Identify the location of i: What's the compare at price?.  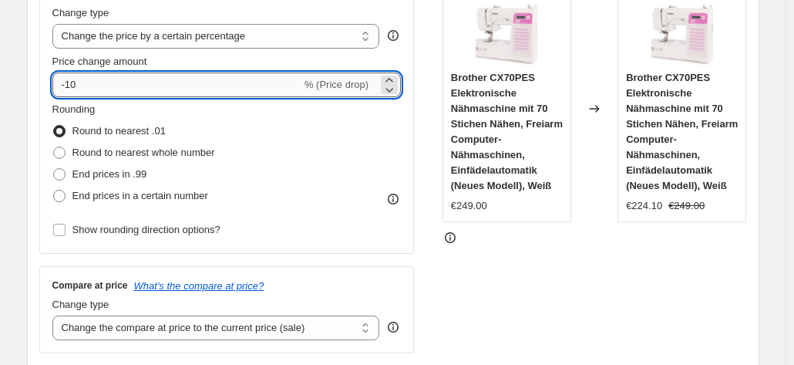
(199, 285).